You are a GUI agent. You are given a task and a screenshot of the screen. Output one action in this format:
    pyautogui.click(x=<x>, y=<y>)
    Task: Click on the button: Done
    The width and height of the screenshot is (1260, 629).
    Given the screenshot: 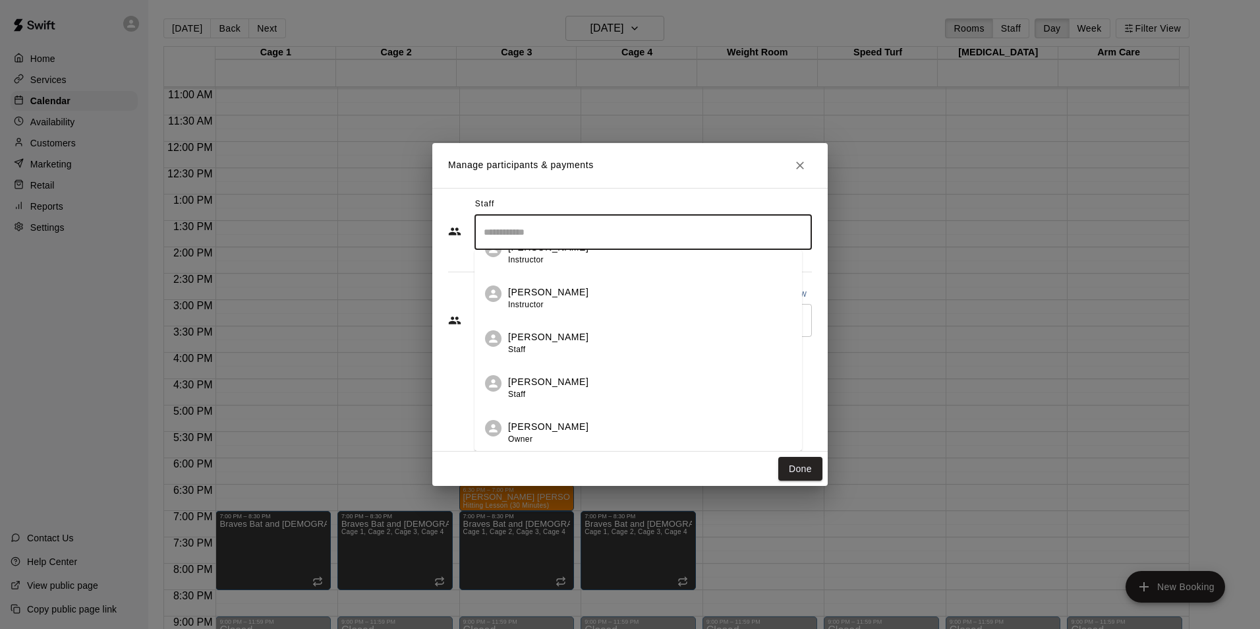 What is the action you would take?
    pyautogui.click(x=800, y=469)
    